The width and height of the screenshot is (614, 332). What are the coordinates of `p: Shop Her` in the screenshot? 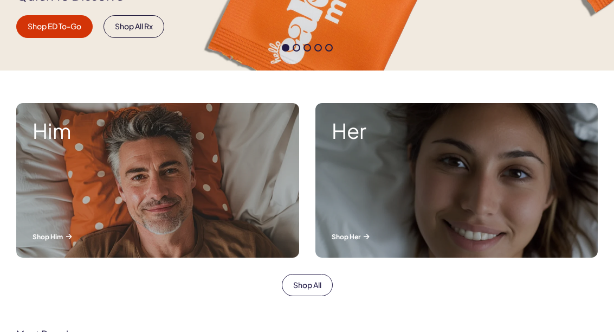 It's located at (457, 236).